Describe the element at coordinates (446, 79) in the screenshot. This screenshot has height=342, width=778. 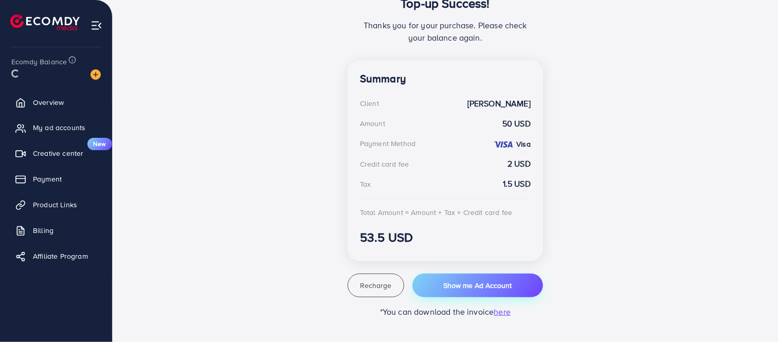
I see `h4: Summary` at that location.